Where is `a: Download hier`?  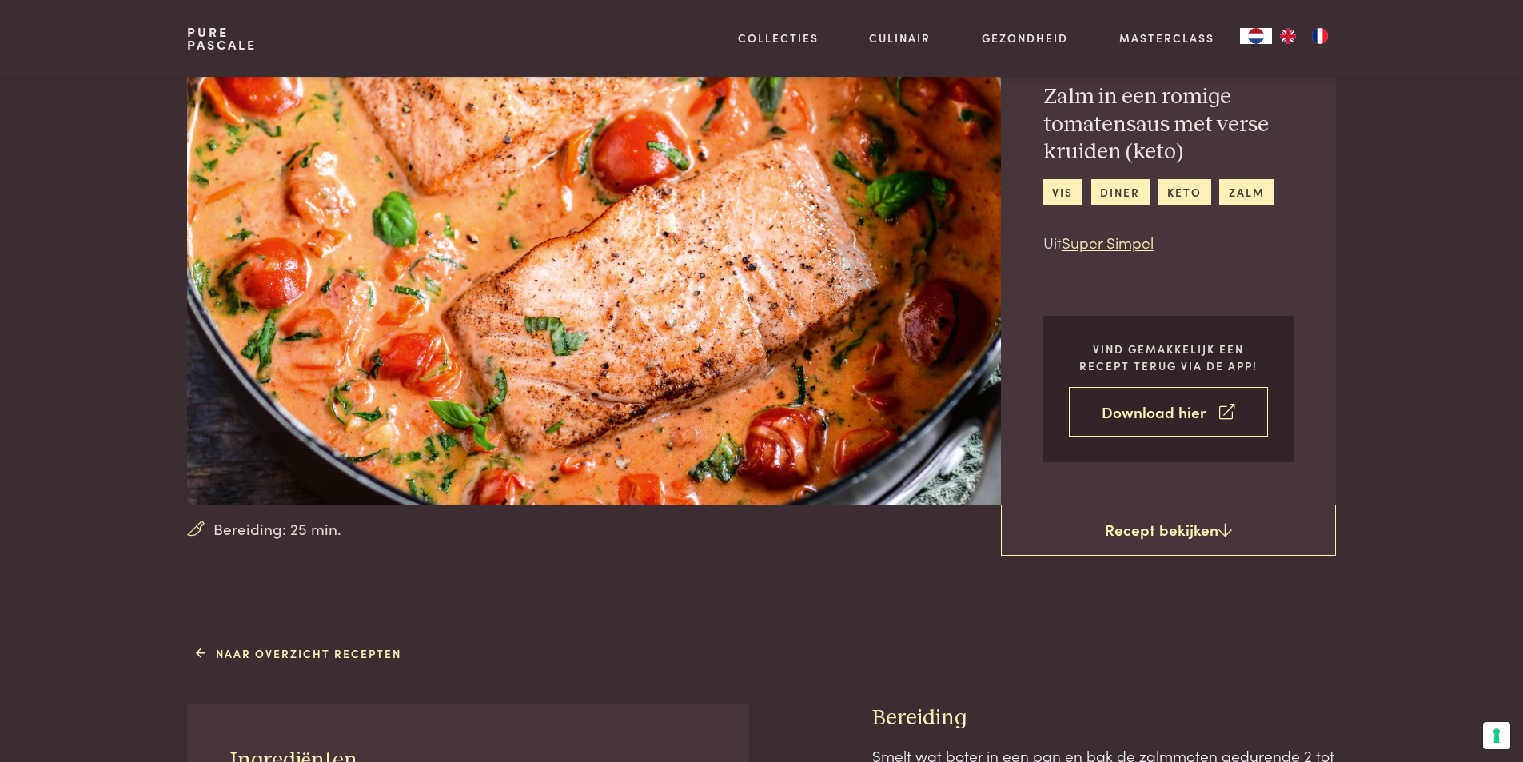 a: Download hier is located at coordinates (1168, 412).